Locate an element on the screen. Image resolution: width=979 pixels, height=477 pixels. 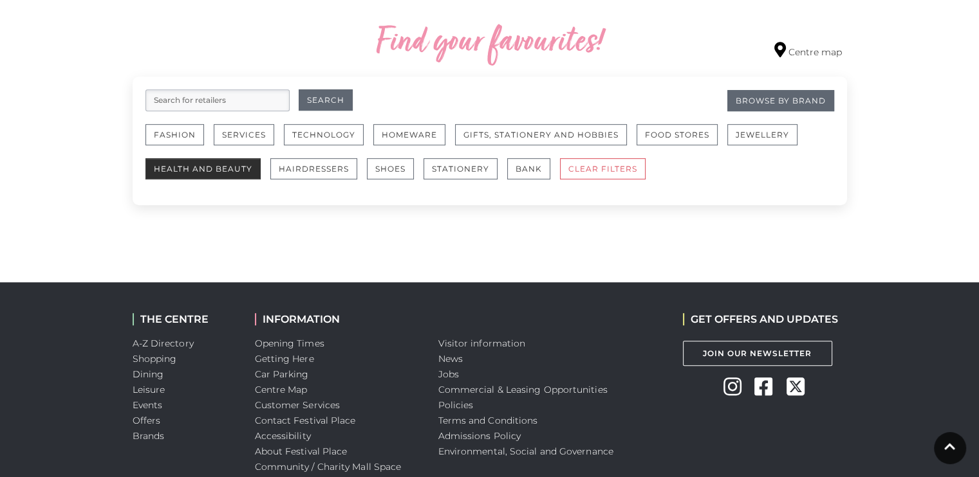
a: Browse By Brand is located at coordinates (781, 100).